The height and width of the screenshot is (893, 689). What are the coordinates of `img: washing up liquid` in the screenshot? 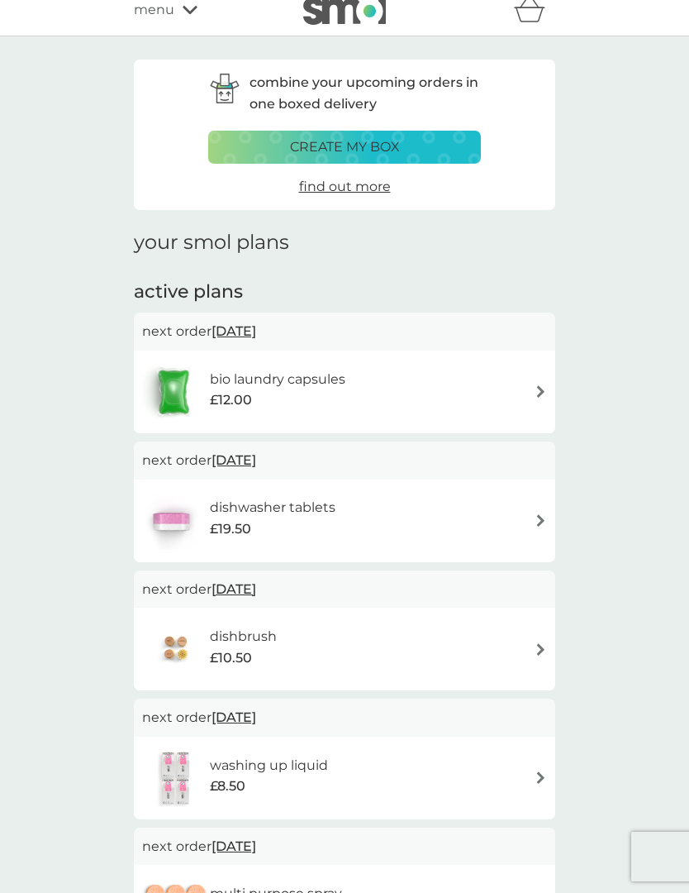 It's located at (176, 778).